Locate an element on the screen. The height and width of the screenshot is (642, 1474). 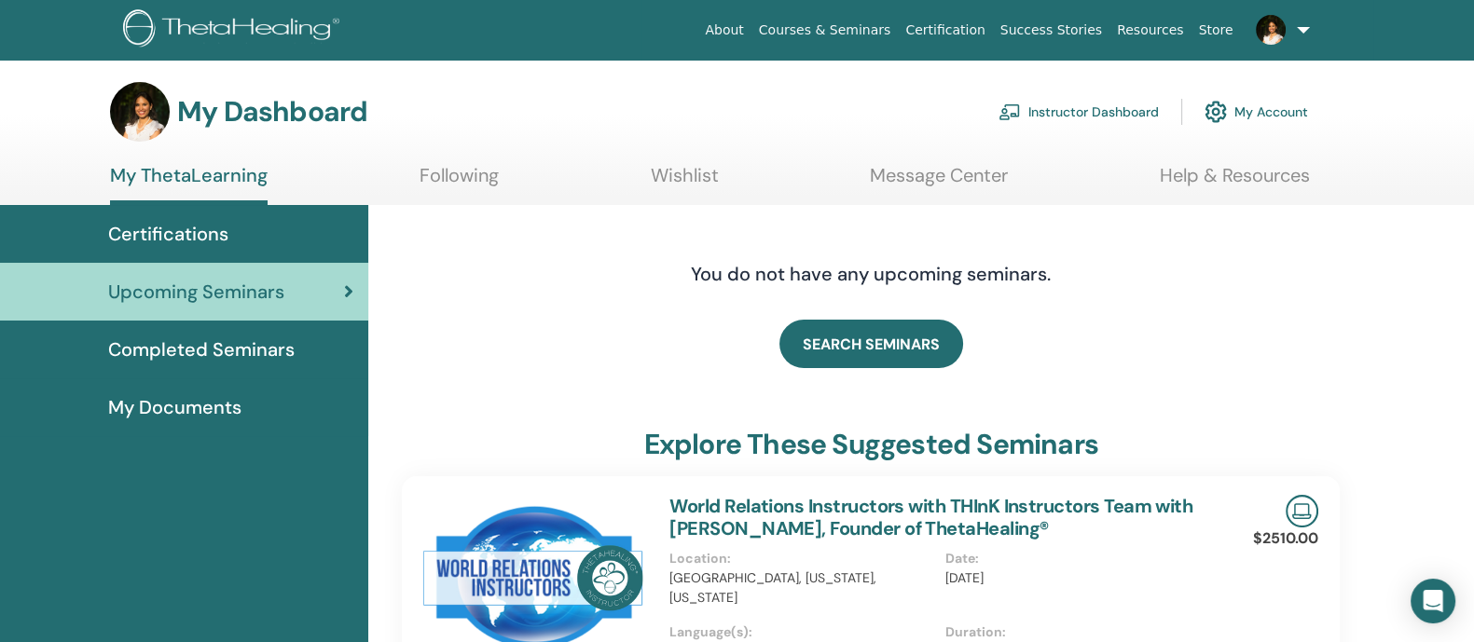
div: Open Intercom Messenger is located at coordinates (1433, 601).